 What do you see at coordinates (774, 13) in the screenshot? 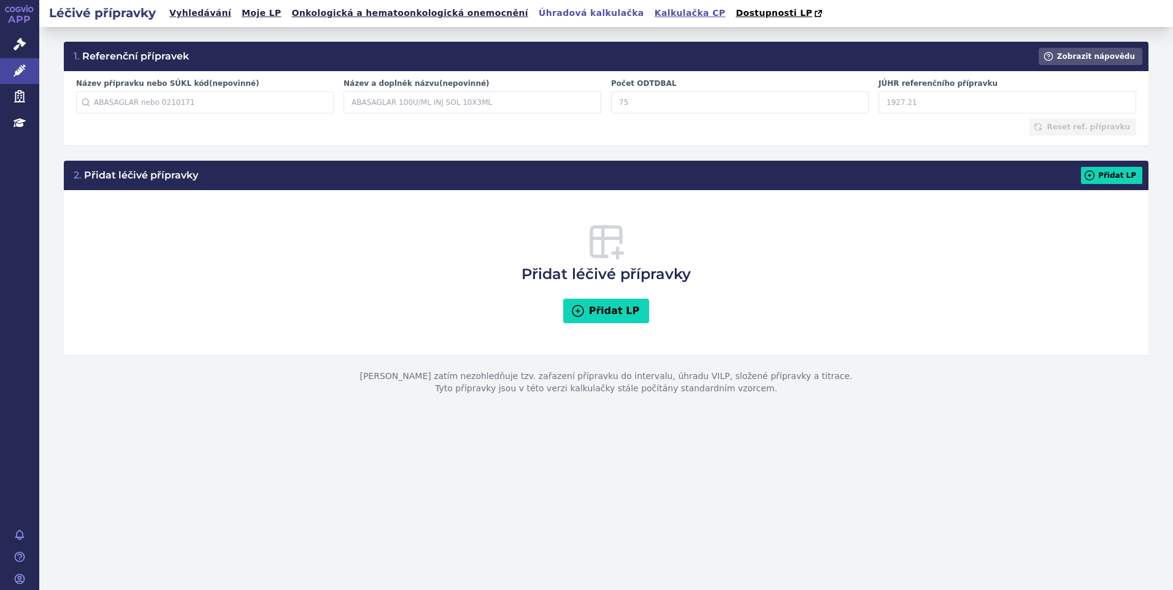
I see `span: Dostupnosti LP` at bounding box center [774, 13].